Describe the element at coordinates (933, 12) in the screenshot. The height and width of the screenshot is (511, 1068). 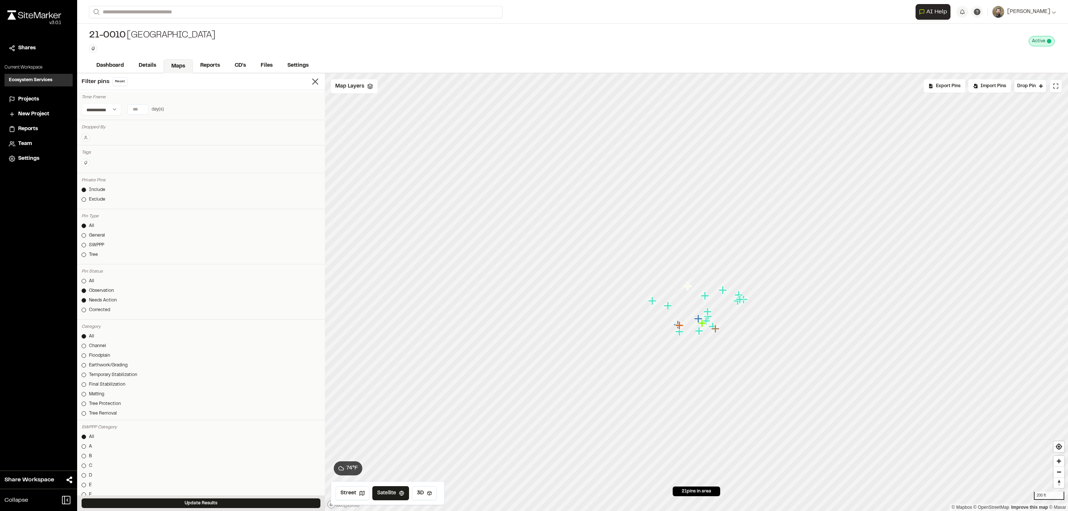
I see `button: Open AI Assistant` at that location.